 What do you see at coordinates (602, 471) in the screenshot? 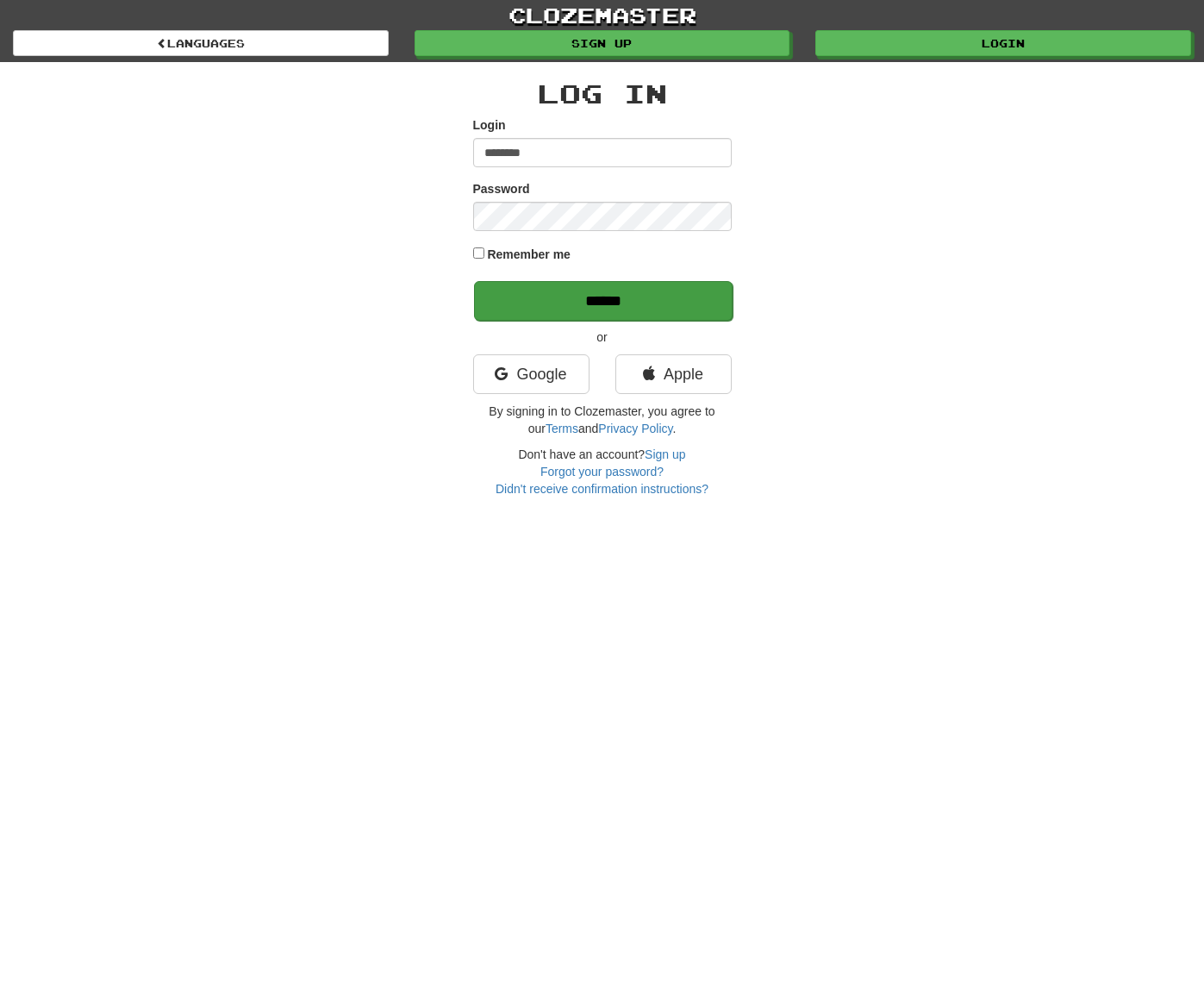
I see `a: Forgot your password?` at bounding box center [602, 471].